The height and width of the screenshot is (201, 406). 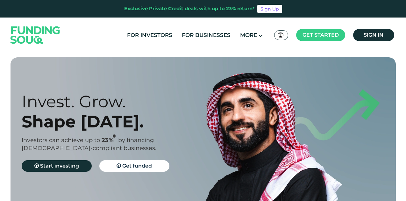 What do you see at coordinates (118, 101) in the screenshot?
I see `div: Invest. Grow.` at bounding box center [118, 101].